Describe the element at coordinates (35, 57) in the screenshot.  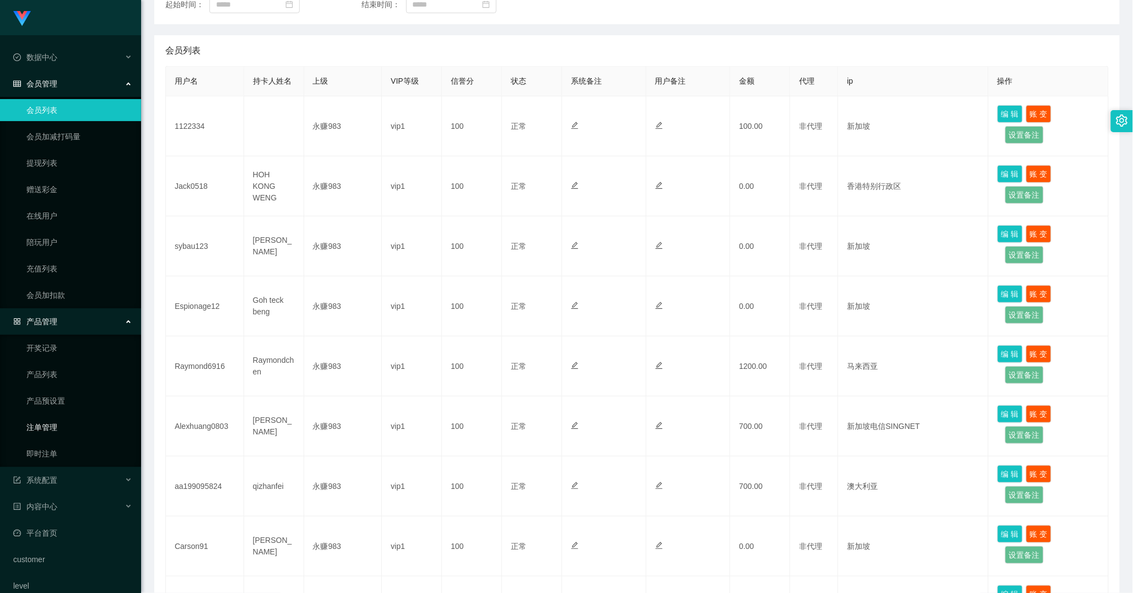
I see `span: 数据中心` at that location.